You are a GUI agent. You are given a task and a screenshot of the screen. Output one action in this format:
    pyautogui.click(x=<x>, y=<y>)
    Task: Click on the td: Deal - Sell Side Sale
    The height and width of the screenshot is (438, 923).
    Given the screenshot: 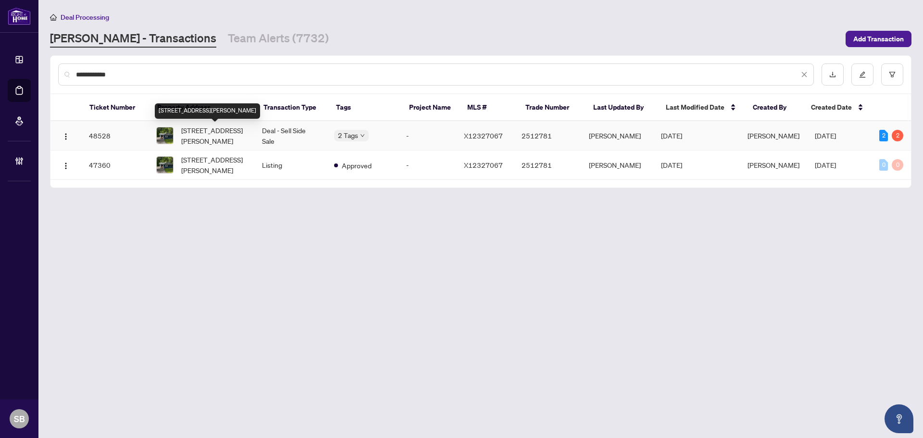 What is the action you would take?
    pyautogui.click(x=290, y=136)
    